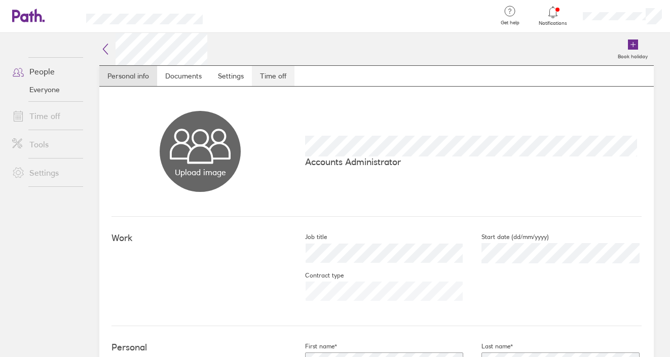 This screenshot has height=357, width=670. What do you see at coordinates (632, 55) in the screenshot?
I see `label: Book holiday` at bounding box center [632, 55].